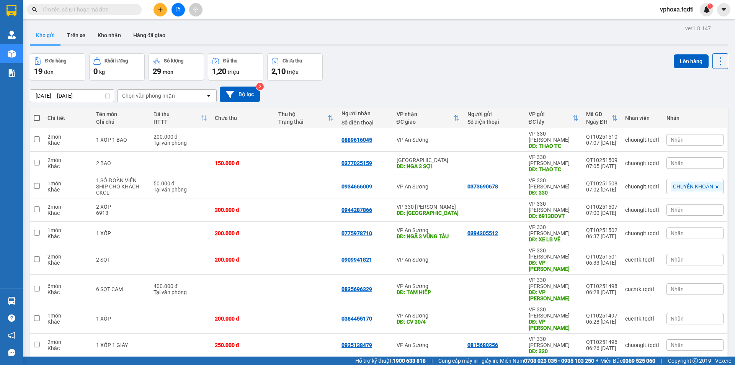 The height and width of the screenshot is (365, 735). What do you see at coordinates (602, 315) in the screenshot?
I see `div: QT10251497` at bounding box center [602, 315].